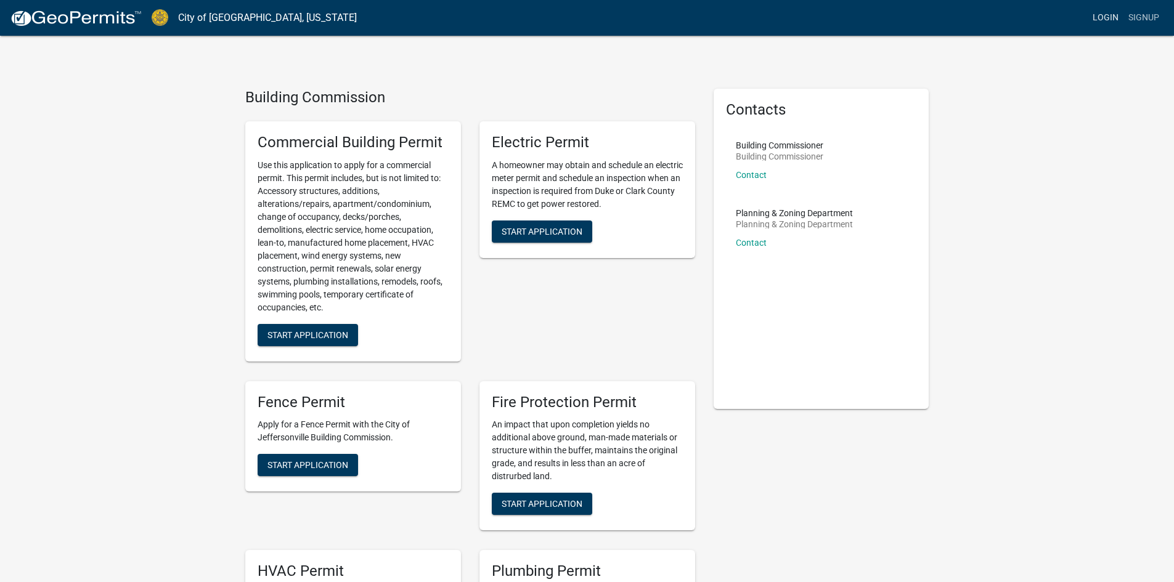 This screenshot has width=1174, height=582. What do you see at coordinates (470, 97) in the screenshot?
I see `h4: Building Commission` at bounding box center [470, 97].